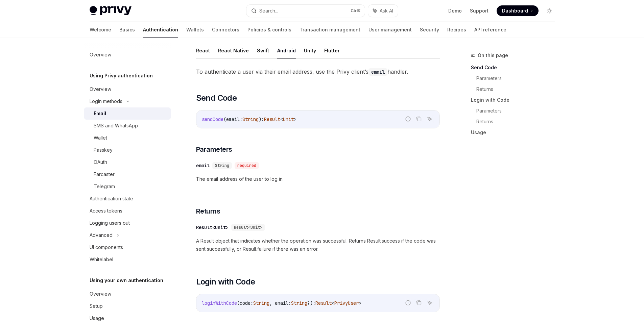 The width and height of the screenshot is (644, 322). I want to click on a: Security, so click(429, 30).